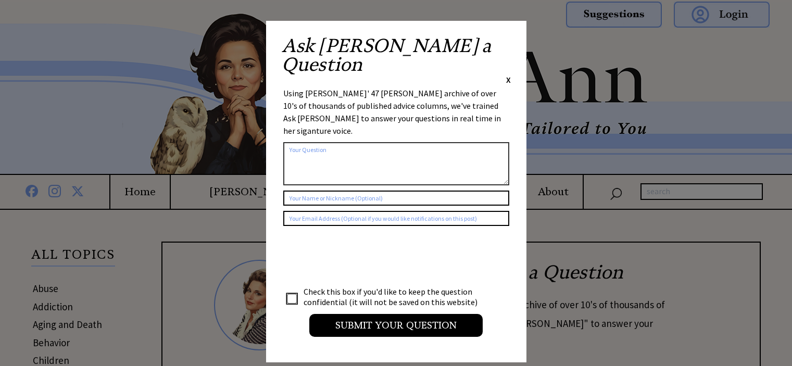 This screenshot has height=366, width=792. Describe the element at coordinates (396, 326) in the screenshot. I see `input: Submit your Question` at that location.